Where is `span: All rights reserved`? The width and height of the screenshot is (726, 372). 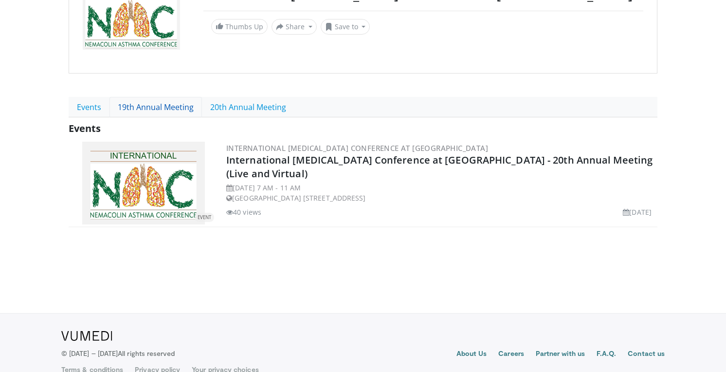
span: All rights reserved is located at coordinates (146, 353).